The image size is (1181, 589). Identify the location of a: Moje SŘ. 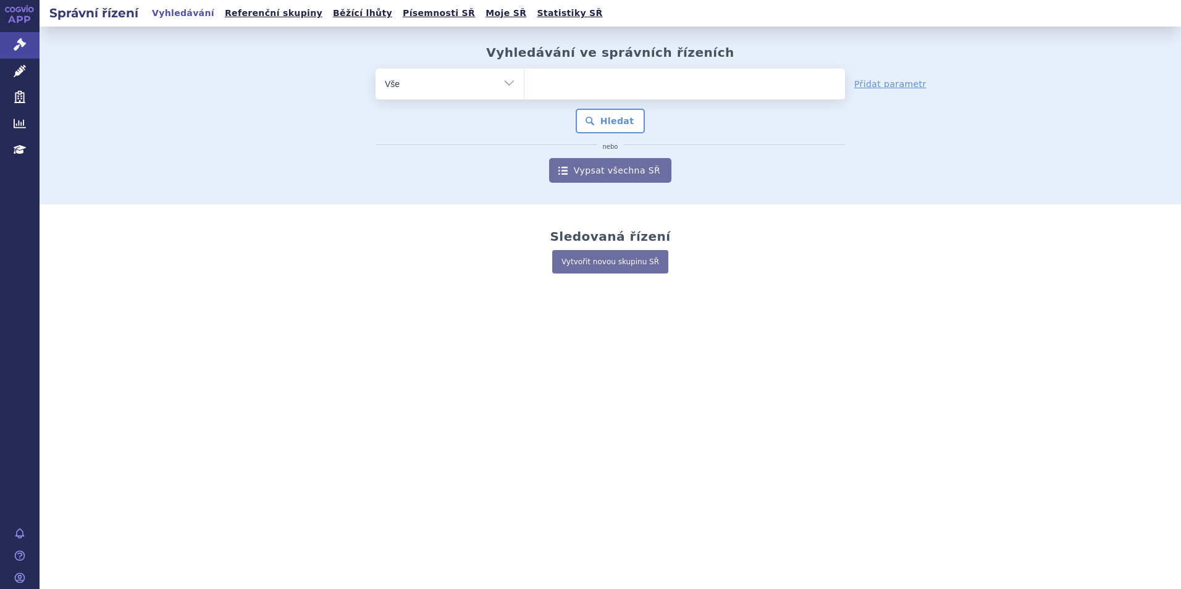
(506, 13).